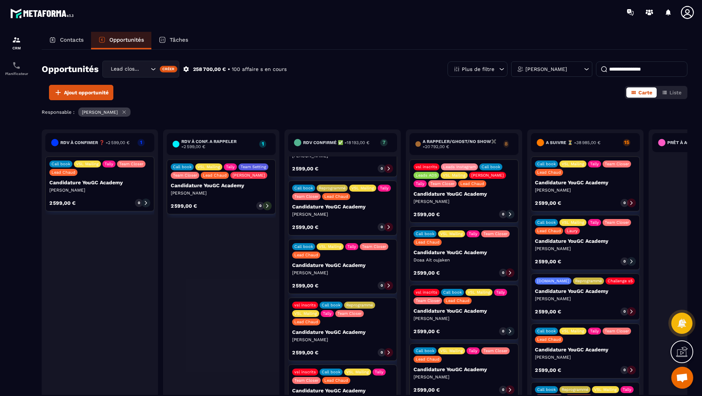 The height and width of the screenshot is (396, 702). I want to click on h6: A SUIVRE ⏳ -, so click(573, 143).